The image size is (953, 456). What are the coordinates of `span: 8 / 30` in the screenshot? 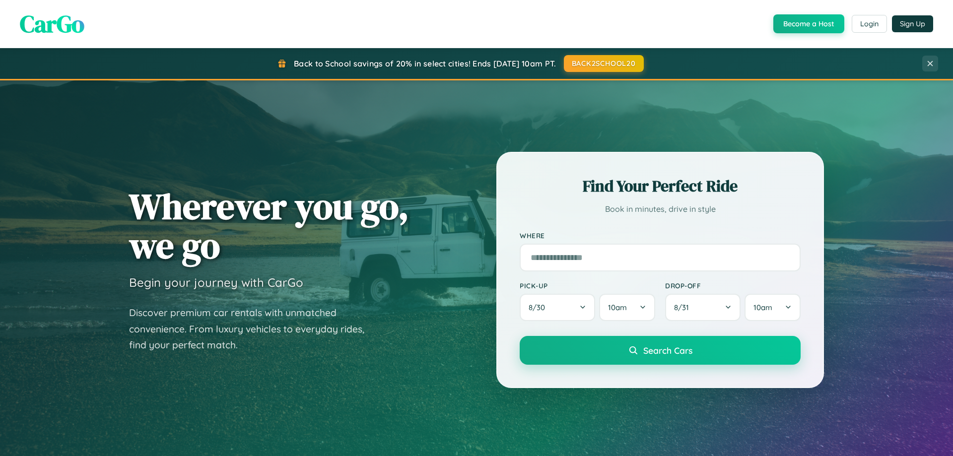 It's located at (539, 307).